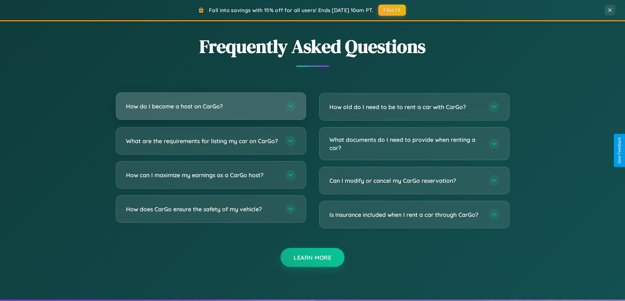  Describe the element at coordinates (392, 10) in the screenshot. I see `button: FALL15` at that location.